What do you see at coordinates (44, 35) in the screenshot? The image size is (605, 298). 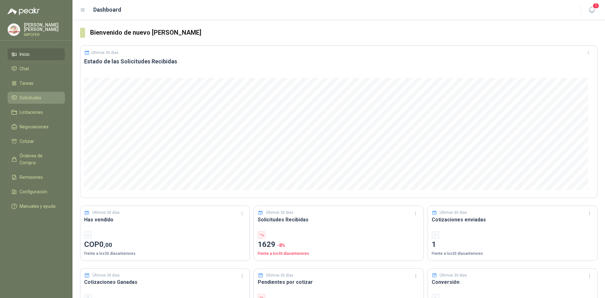 I see `p: IMPOFER` at bounding box center [44, 35].